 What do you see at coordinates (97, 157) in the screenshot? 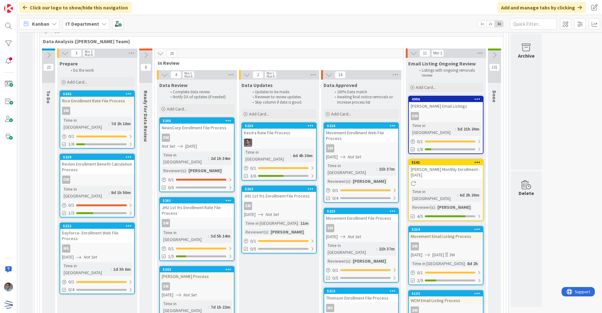
I see `div: 5229` at bounding box center [97, 157].